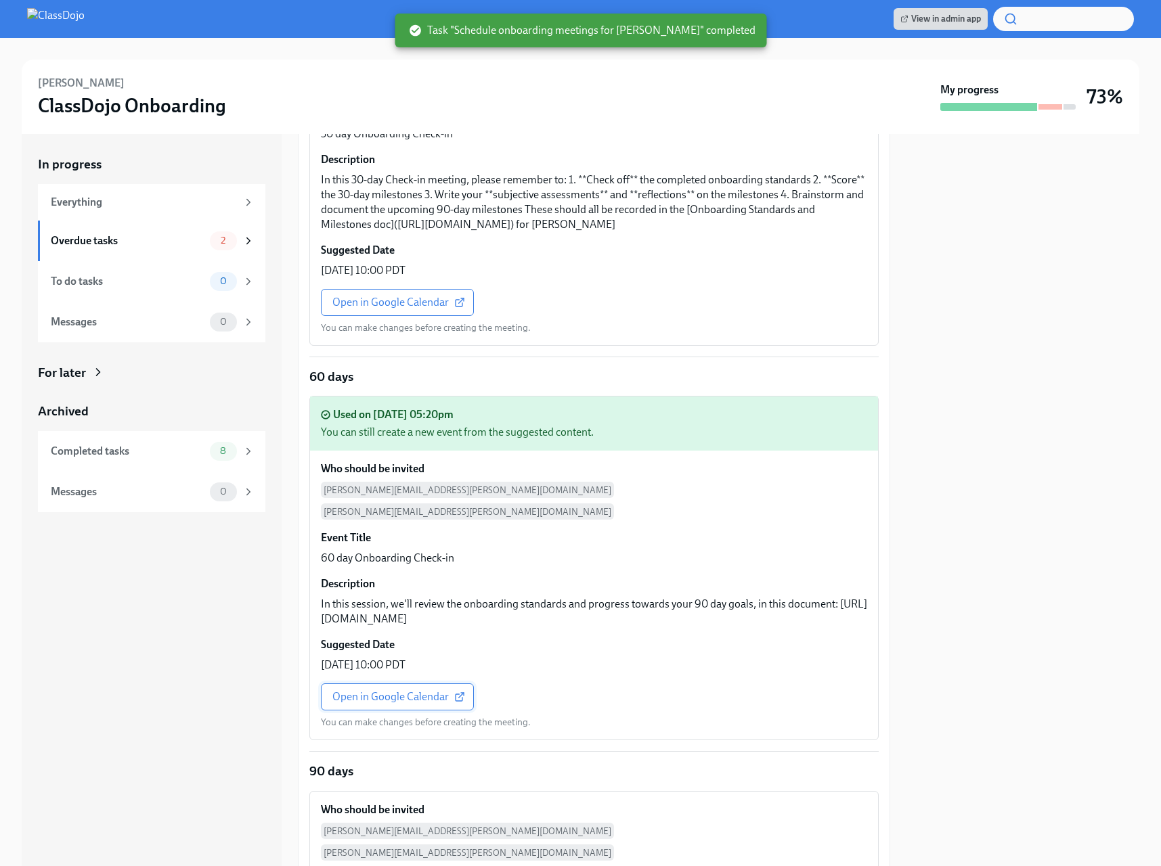 This screenshot has width=1161, height=866. Describe the element at coordinates (152, 241) in the screenshot. I see `a: Overdue tasks2` at that location.